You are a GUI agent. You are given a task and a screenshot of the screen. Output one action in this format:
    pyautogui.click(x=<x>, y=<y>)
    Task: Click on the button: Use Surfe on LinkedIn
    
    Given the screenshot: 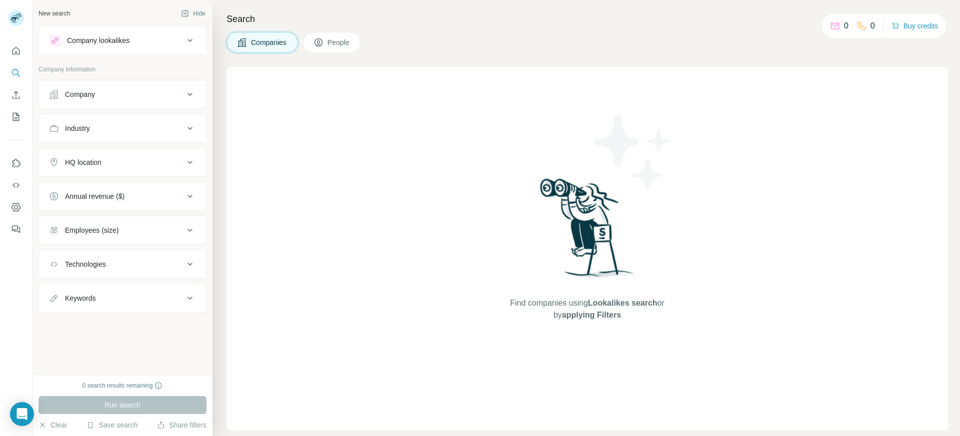 What is the action you would take?
    pyautogui.click(x=16, y=163)
    